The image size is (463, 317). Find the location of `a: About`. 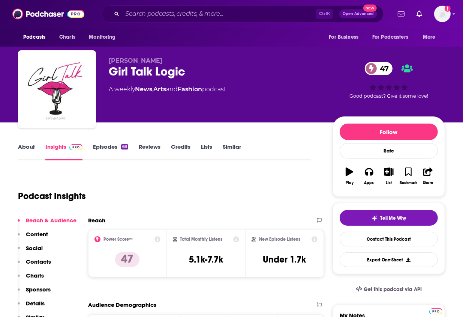

a: About is located at coordinates (26, 152).